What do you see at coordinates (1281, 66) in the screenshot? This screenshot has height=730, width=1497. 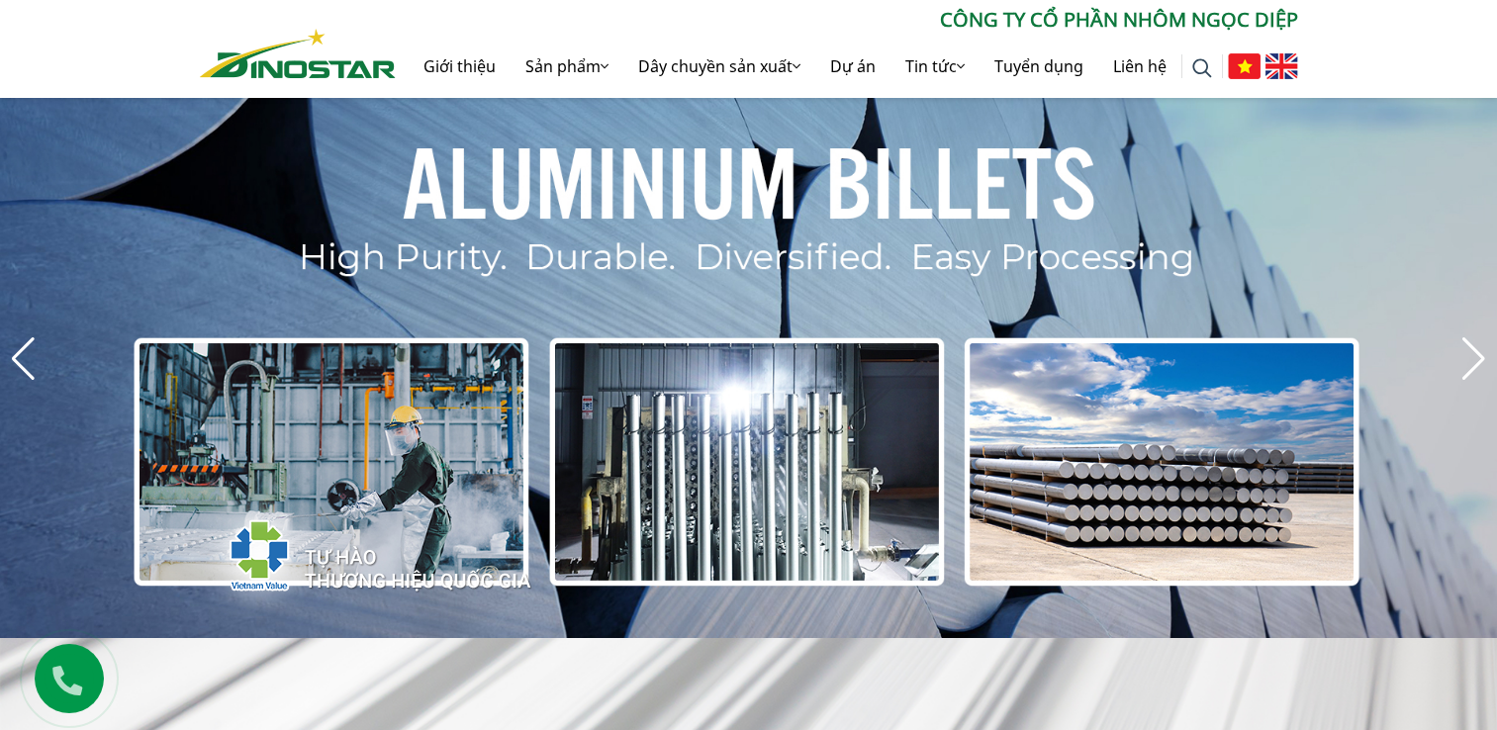 I see `img: English` at bounding box center [1281, 66].